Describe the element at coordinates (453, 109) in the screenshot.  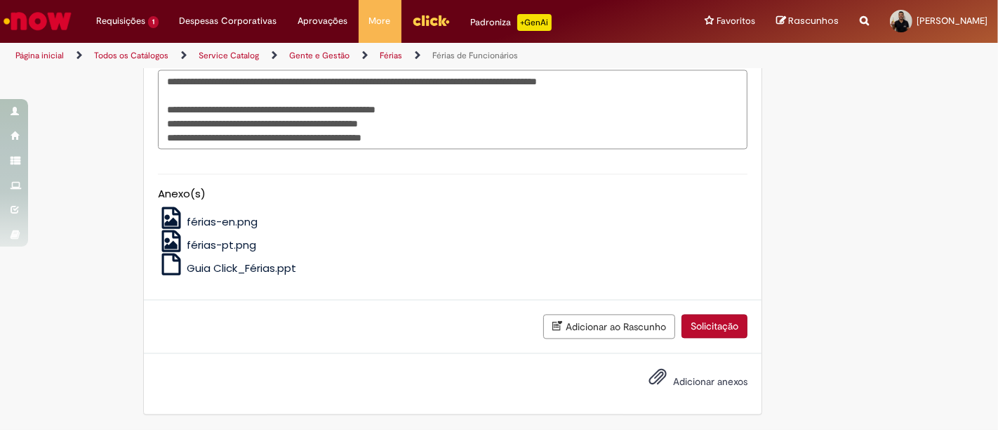
I see `textarea: Descrição` at that location.